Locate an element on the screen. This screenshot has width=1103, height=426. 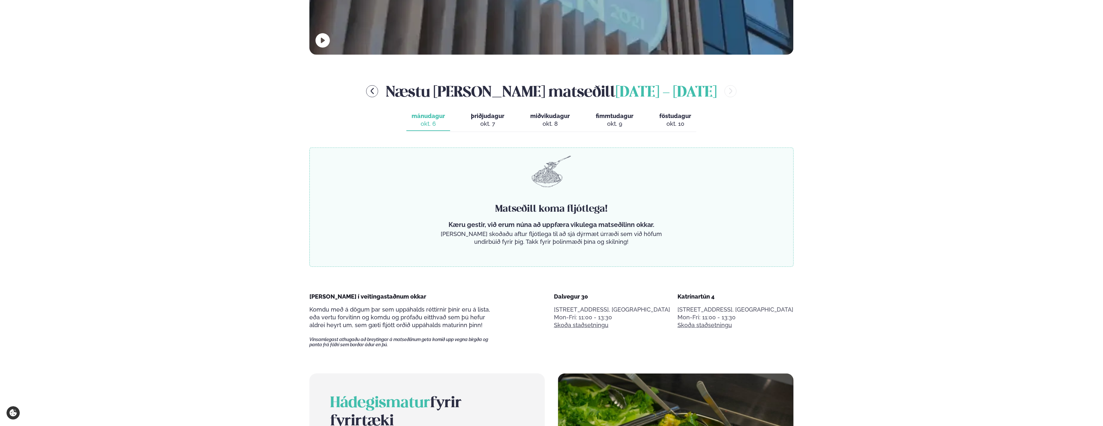
div: okt. 10 is located at coordinates (675, 124).